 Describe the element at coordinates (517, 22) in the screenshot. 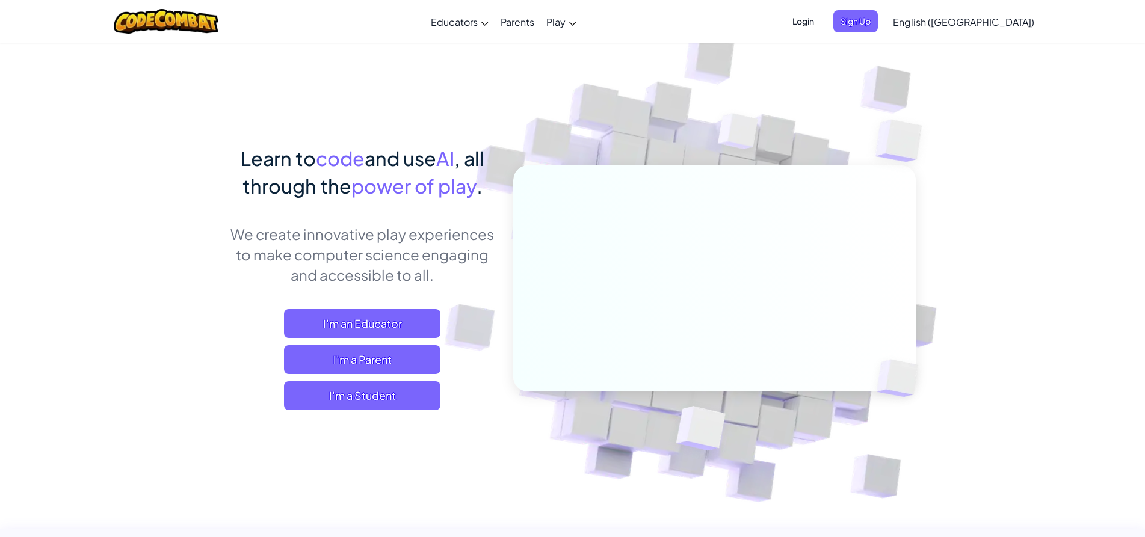

I see `a: Parents` at that location.